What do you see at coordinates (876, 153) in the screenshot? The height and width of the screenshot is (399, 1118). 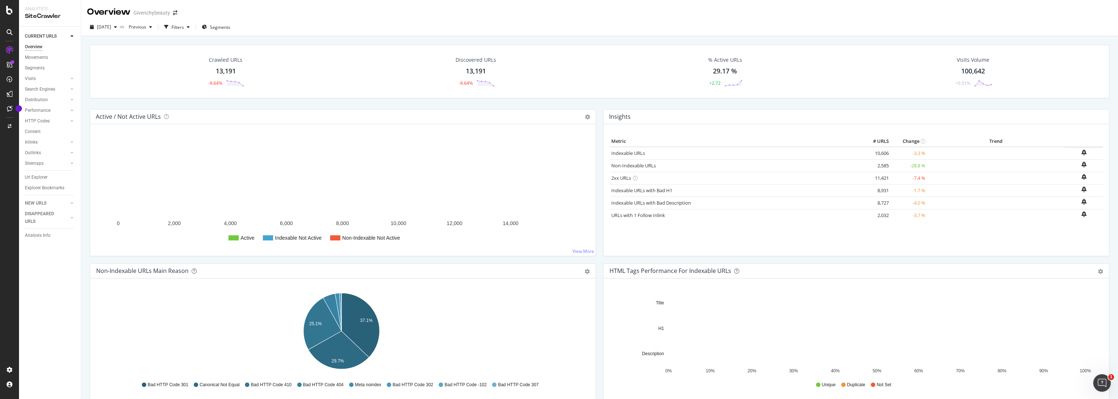 I see `td: 10,606` at bounding box center [876, 153].